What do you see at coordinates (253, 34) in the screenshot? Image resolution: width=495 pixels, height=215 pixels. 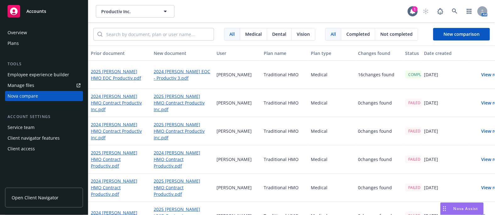 I see `span: Medical` at bounding box center [253, 34].